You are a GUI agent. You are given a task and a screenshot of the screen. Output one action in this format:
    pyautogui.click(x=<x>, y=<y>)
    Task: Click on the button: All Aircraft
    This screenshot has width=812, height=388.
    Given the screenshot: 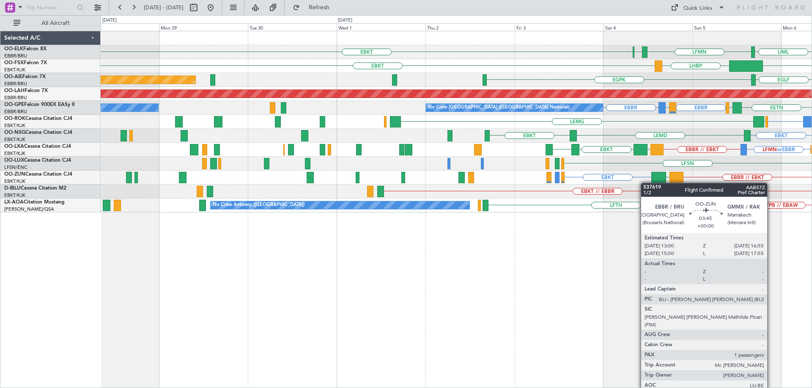 What is the action you would take?
    pyautogui.click(x=50, y=23)
    